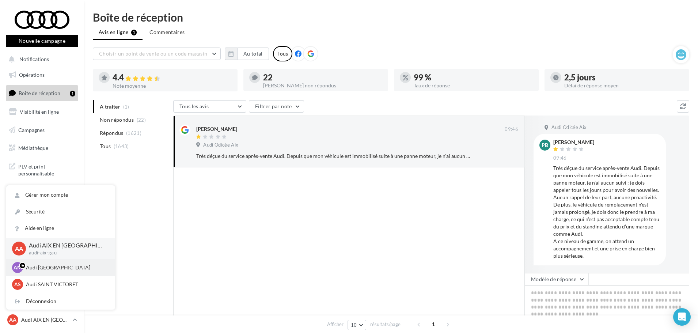  I want to click on span: Afficher, so click(335, 324).